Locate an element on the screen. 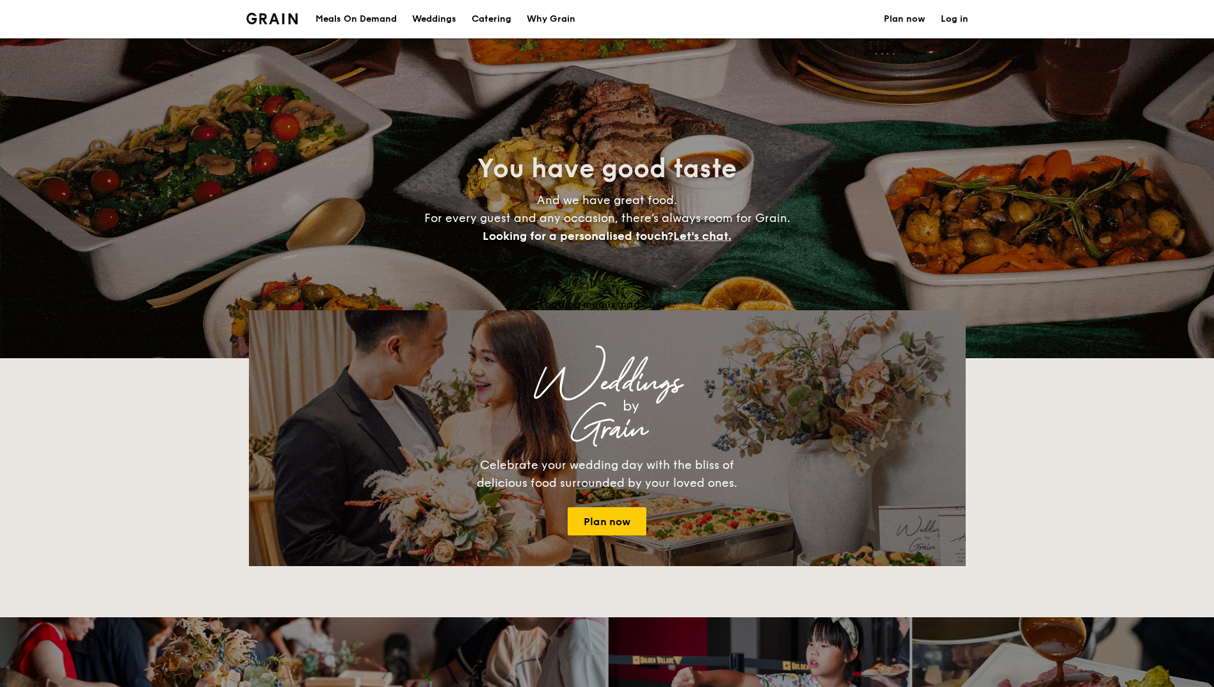  a: Logotype is located at coordinates (272, 19).